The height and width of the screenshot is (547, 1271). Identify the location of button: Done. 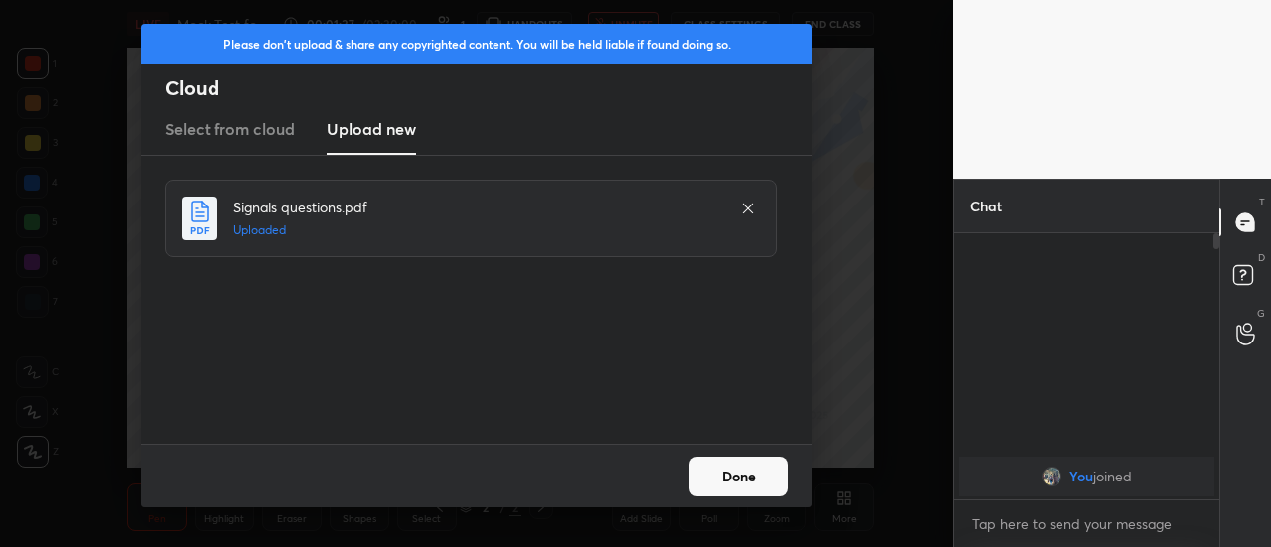
(739, 477).